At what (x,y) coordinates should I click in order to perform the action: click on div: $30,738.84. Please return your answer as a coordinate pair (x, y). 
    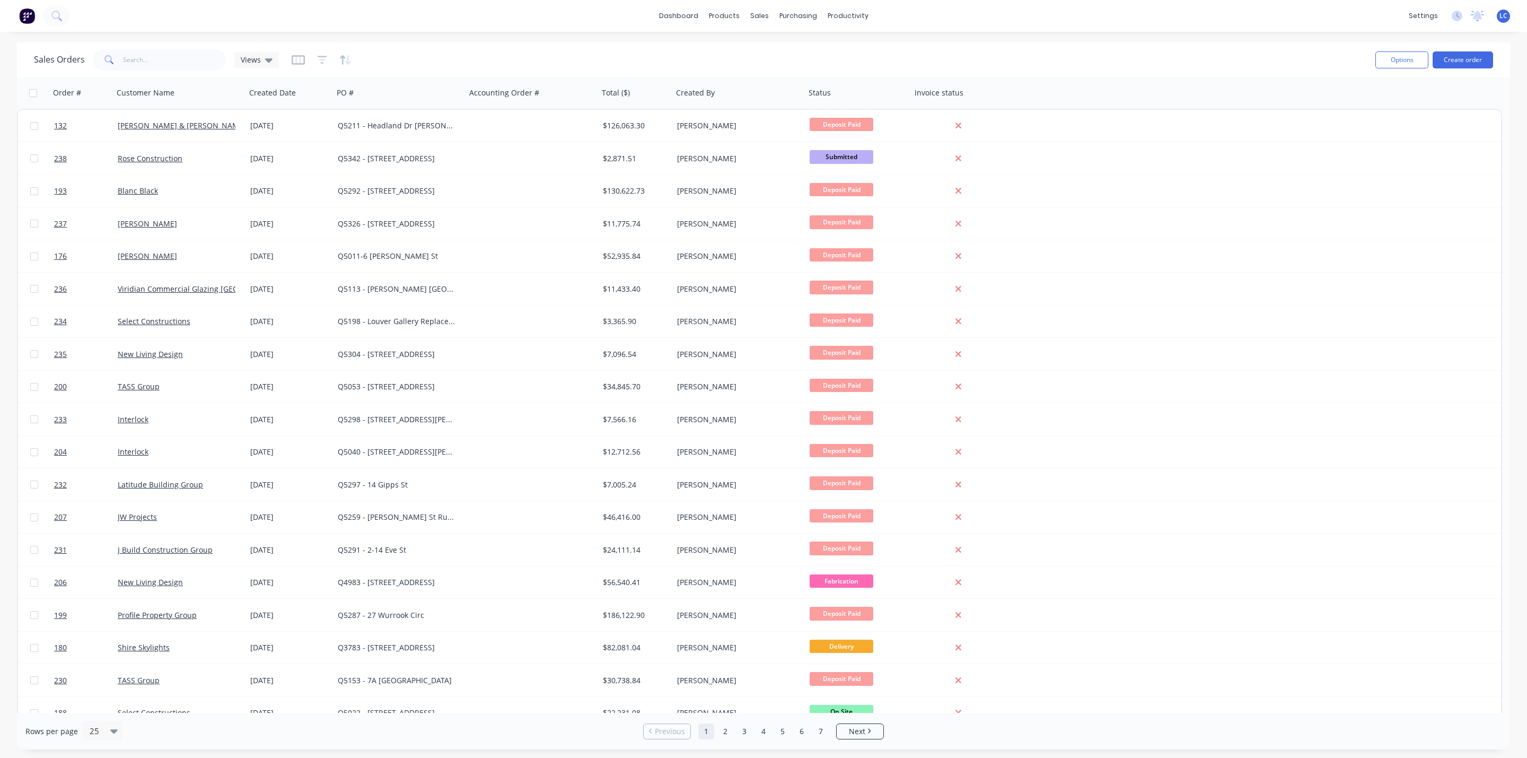
    Looking at the image, I should click on (634, 680).